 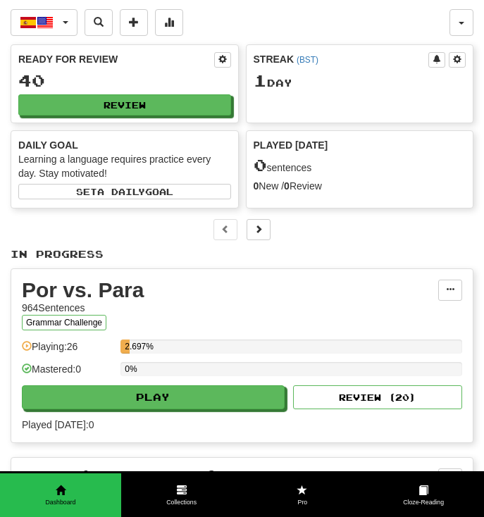 I want to click on div: 964 Sentences, so click(x=230, y=308).